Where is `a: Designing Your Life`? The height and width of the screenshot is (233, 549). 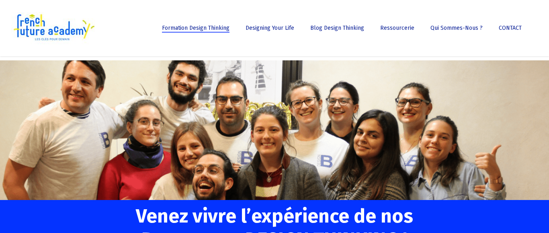
a: Designing Your Life is located at coordinates (270, 28).